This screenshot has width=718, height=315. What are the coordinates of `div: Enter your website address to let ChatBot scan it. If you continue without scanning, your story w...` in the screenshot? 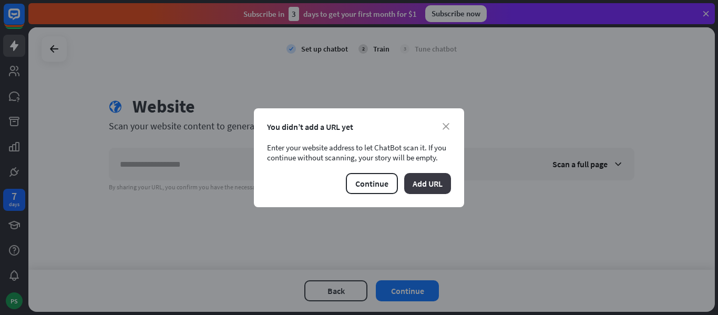 It's located at (359, 152).